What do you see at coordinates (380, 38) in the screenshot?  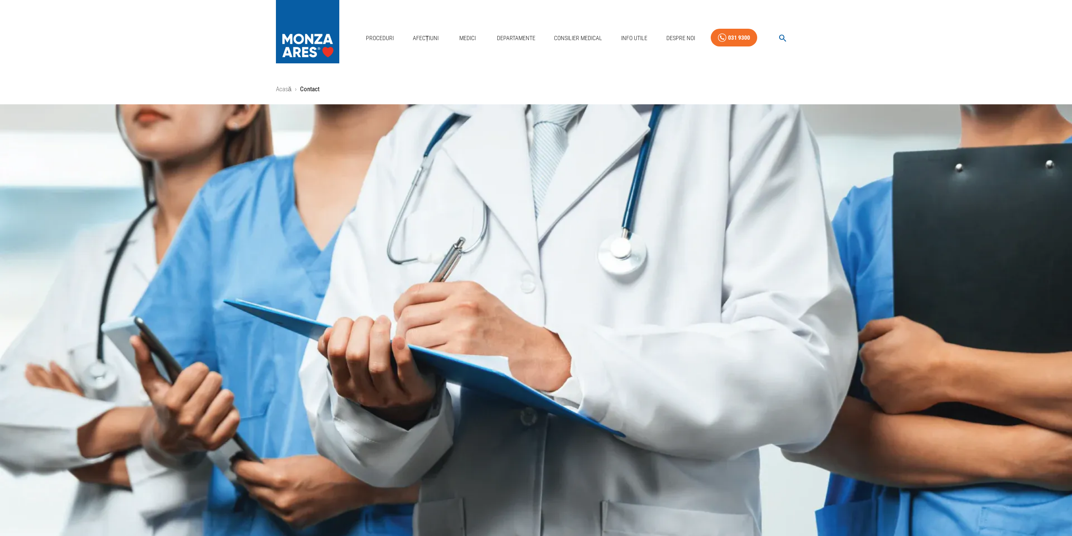 I see `a: Proceduri` at bounding box center [380, 38].